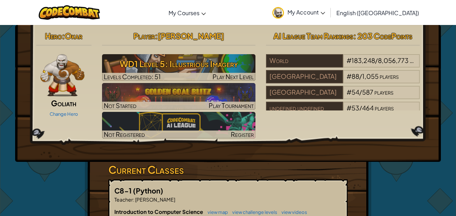 The image size is (456, 216). I want to click on span: Teacher, so click(123, 199).